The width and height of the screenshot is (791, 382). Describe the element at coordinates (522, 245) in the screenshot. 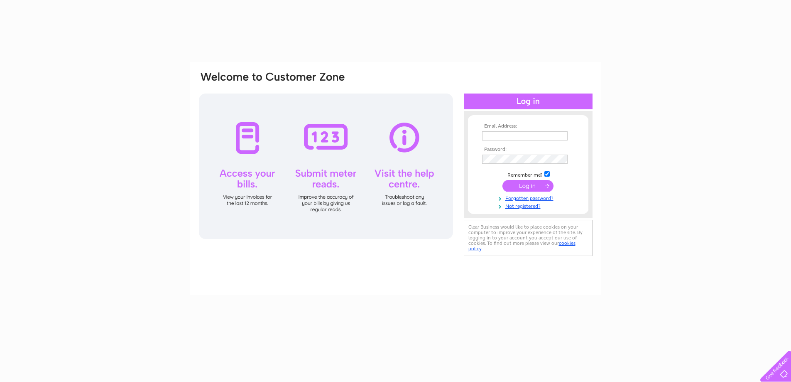

I see `a: cookies policy` at that location.